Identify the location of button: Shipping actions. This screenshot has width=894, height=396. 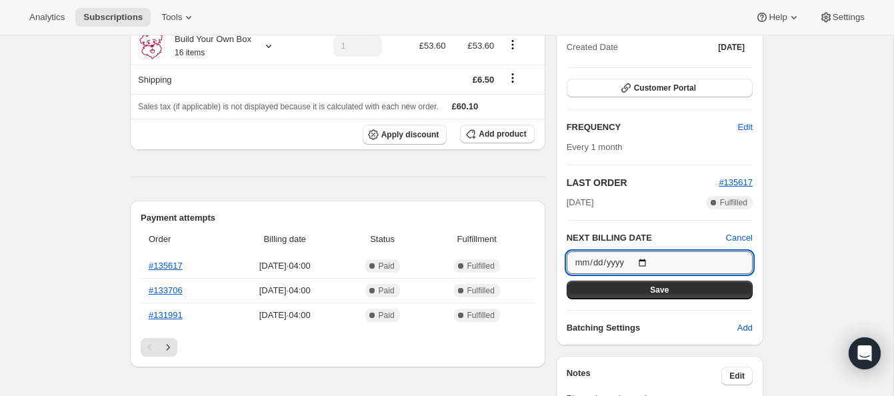
(513, 78).